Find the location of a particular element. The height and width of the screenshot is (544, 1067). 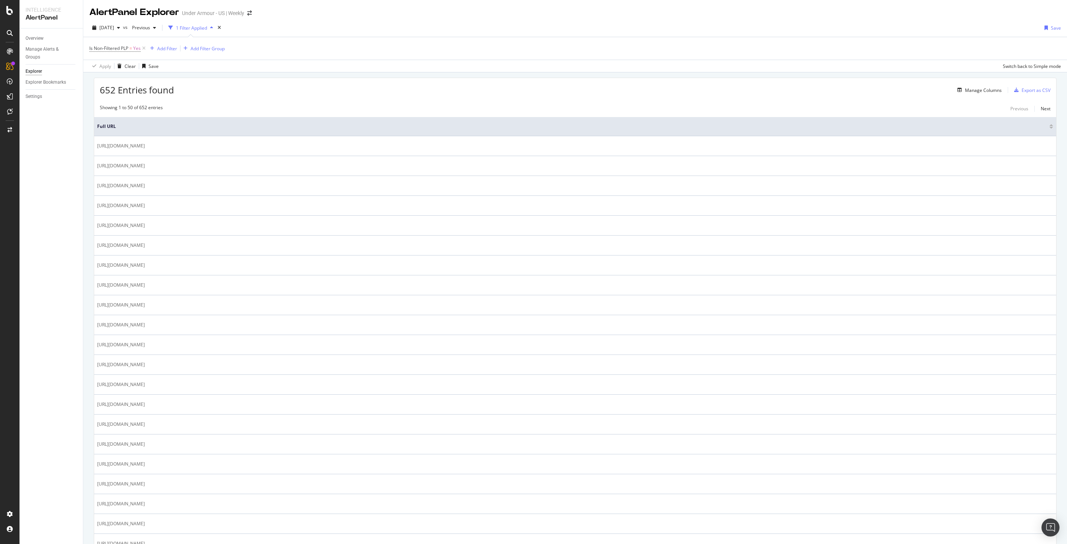

div: times is located at coordinates (219, 28).